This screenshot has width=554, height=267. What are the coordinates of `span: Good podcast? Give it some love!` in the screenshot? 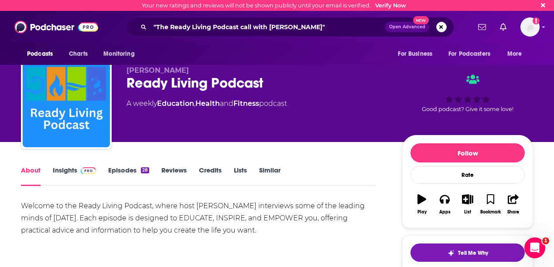 It's located at (468, 109).